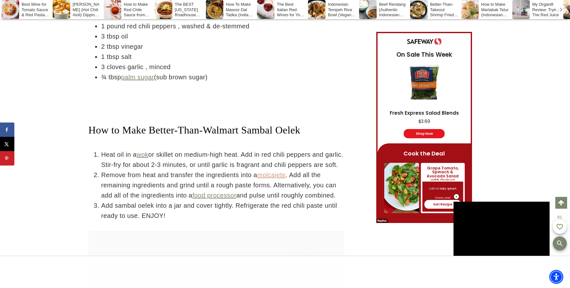 The width and height of the screenshot is (570, 288). What do you see at coordinates (271, 175) in the screenshot?
I see `a: molcajete` at bounding box center [271, 175].